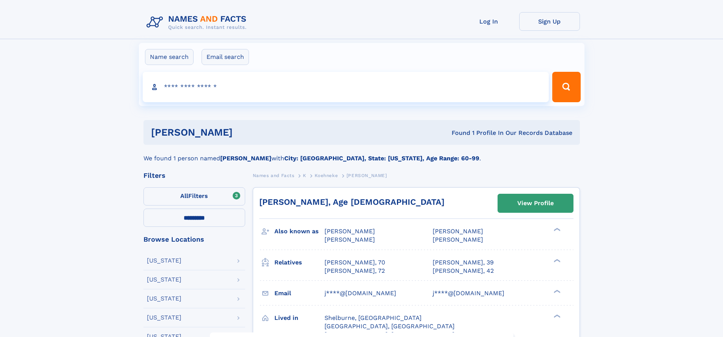 This screenshot has width=723, height=337. I want to click on span: All, so click(184, 196).